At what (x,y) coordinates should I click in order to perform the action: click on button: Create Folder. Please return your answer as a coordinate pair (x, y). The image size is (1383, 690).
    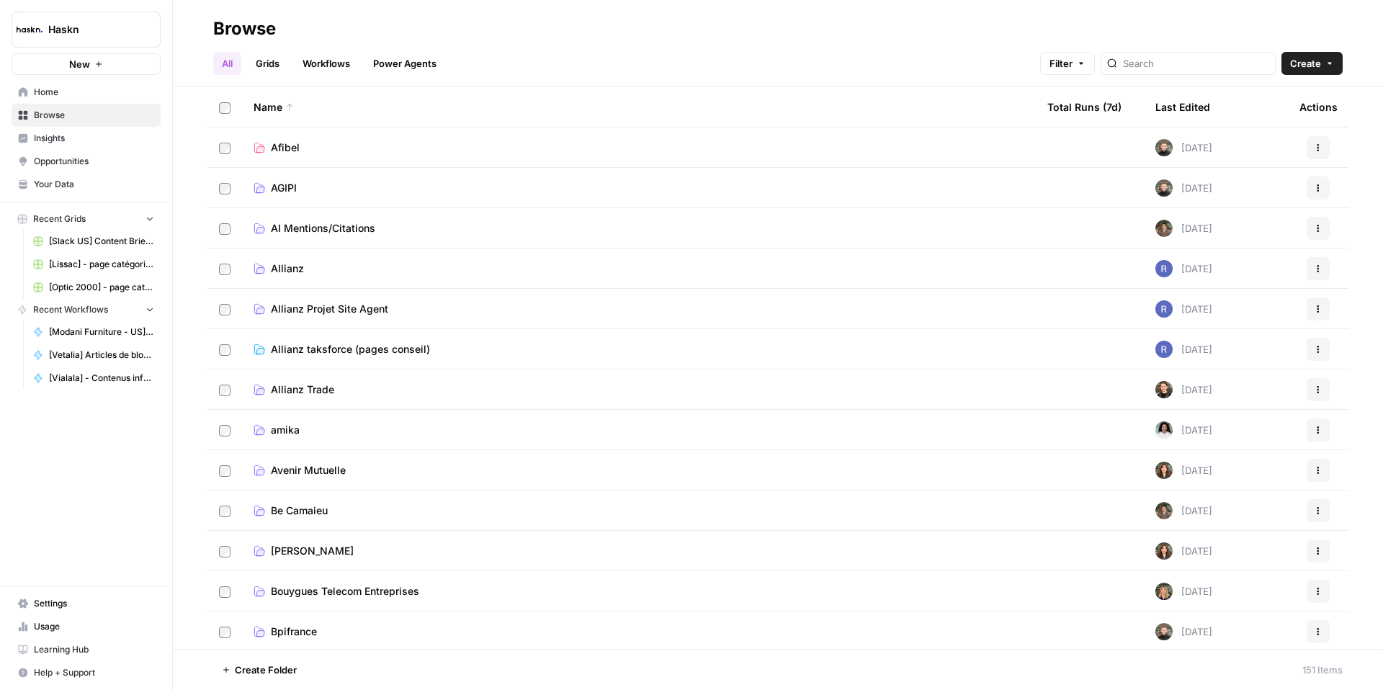
    Looking at the image, I should click on (259, 670).